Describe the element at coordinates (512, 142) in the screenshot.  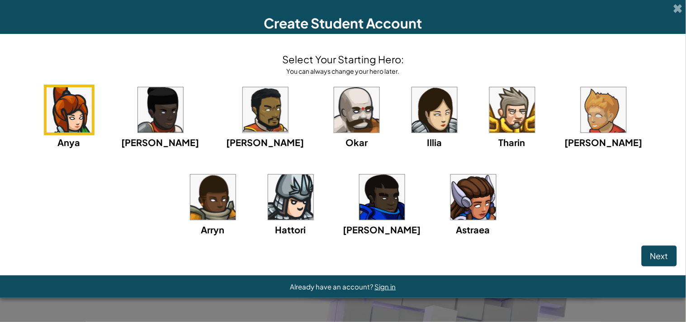
I see `span: Tharin` at that location.